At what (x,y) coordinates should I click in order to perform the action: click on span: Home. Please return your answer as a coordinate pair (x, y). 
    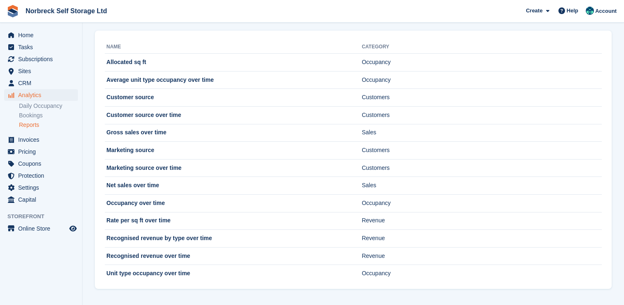
    Looking at the image, I should click on (43, 35).